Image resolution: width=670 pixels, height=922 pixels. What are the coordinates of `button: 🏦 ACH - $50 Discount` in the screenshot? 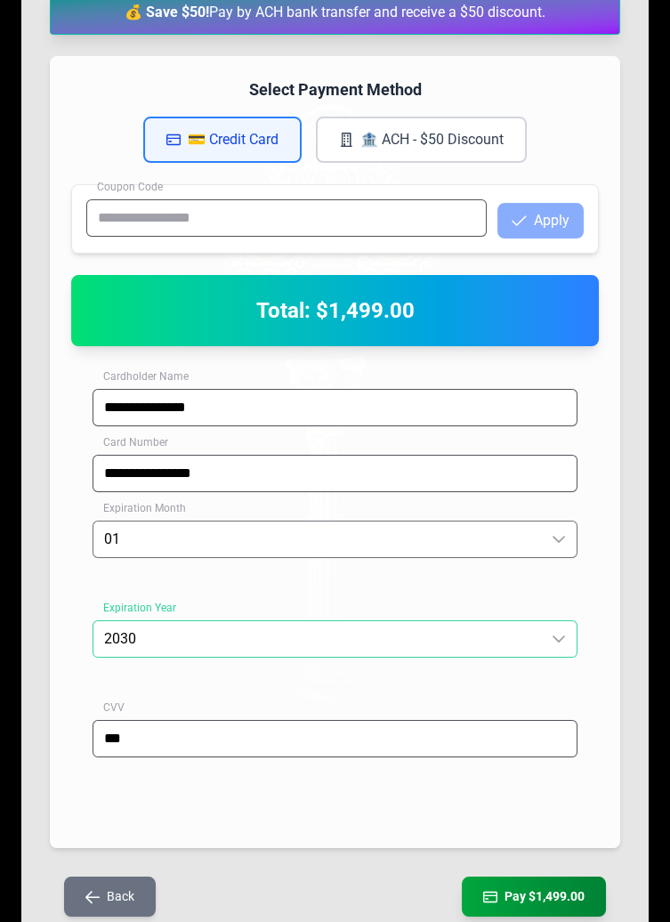 It's located at (421, 140).